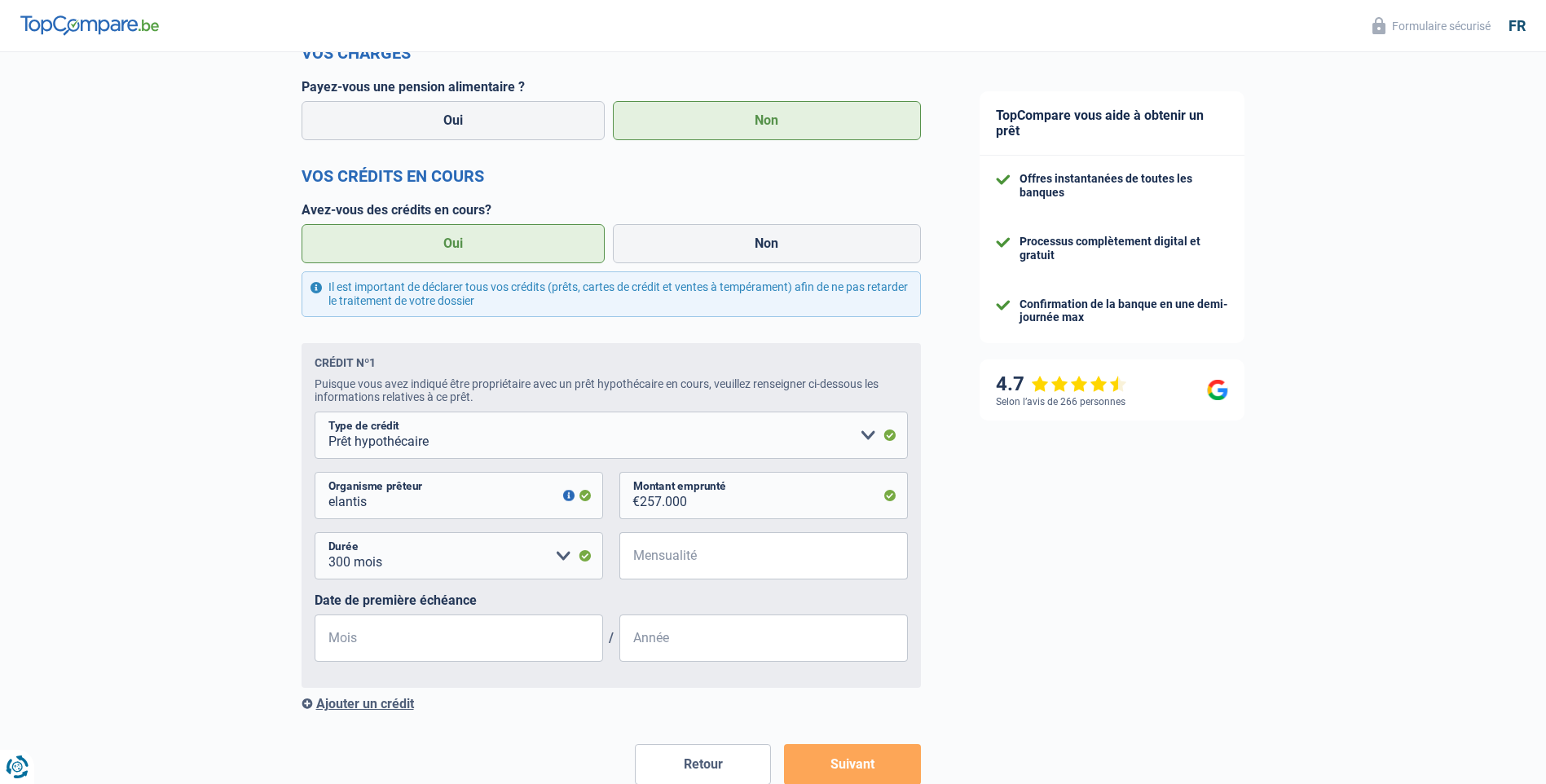 The image size is (1546, 784). What do you see at coordinates (1111, 123) in the screenshot?
I see `div: TopCompare vous aide à obtenir un prêt` at bounding box center [1111, 123].